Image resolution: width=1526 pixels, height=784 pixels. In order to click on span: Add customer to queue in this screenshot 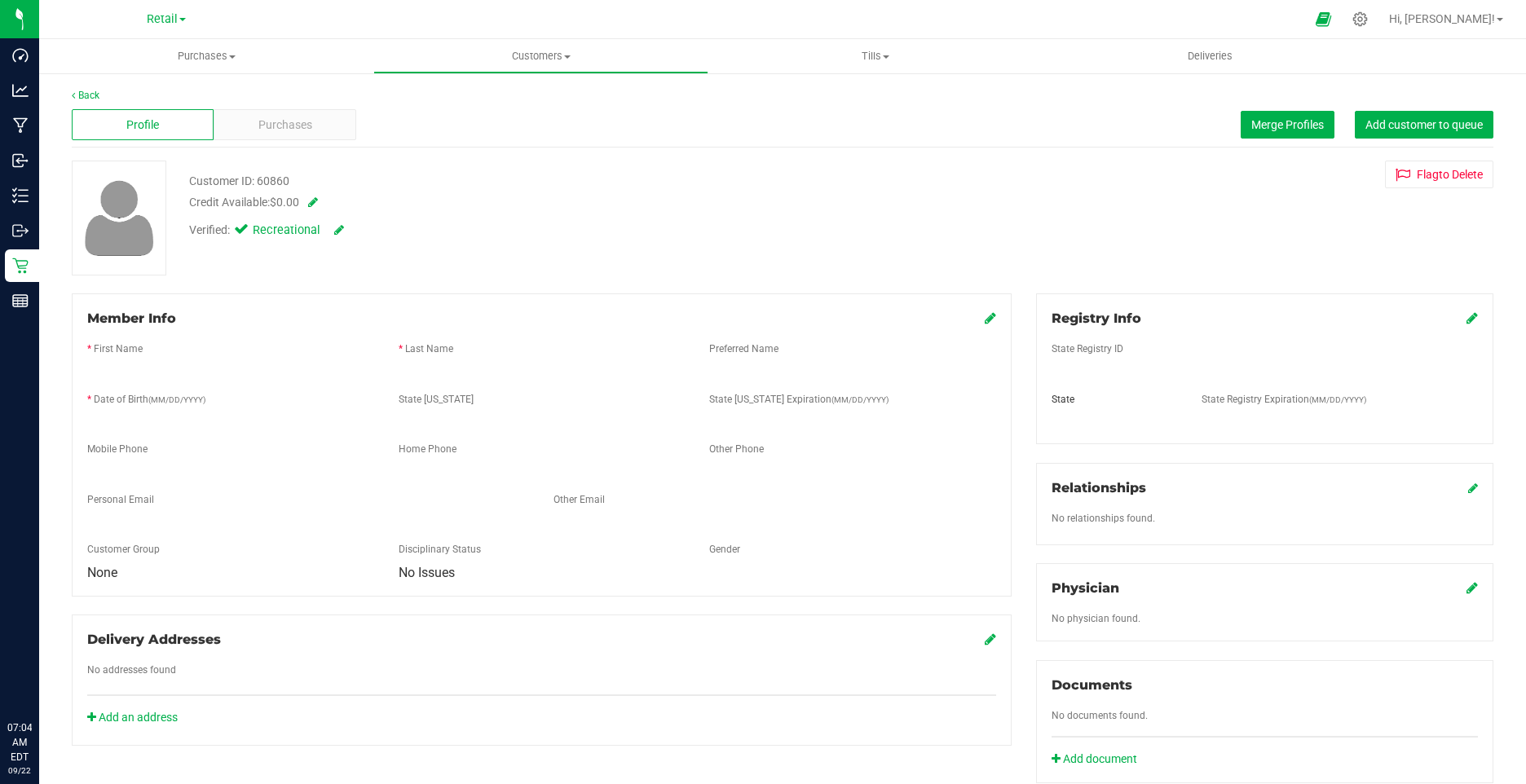, I will do `click(1425, 125)`.